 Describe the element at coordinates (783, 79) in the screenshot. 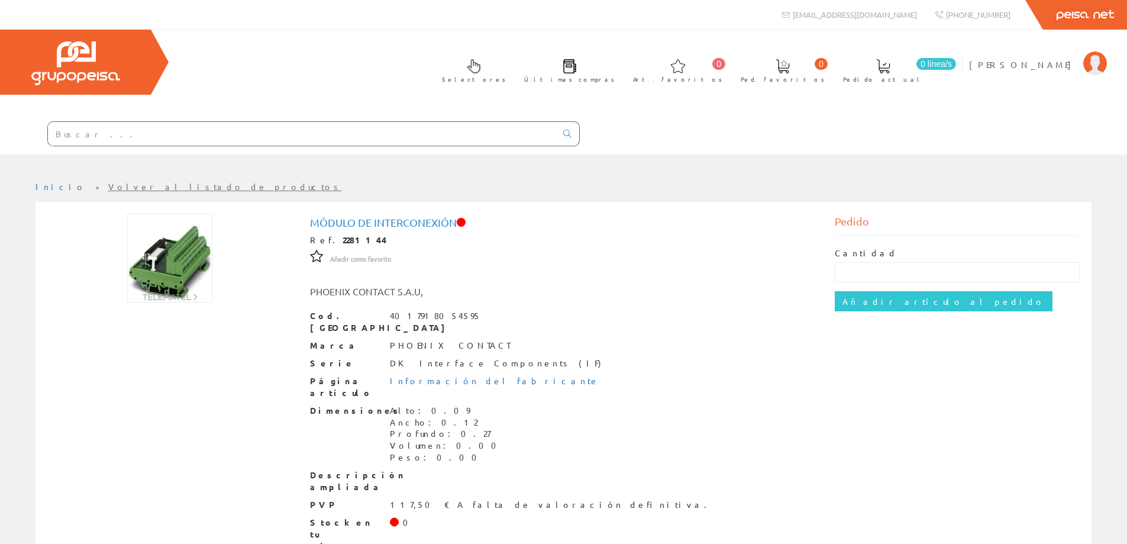

I see `span: Ped. favoritos` at that location.